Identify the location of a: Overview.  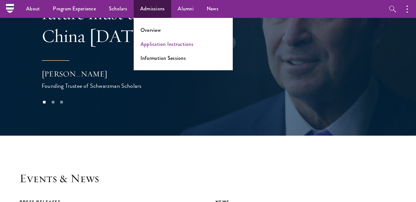
(151, 30).